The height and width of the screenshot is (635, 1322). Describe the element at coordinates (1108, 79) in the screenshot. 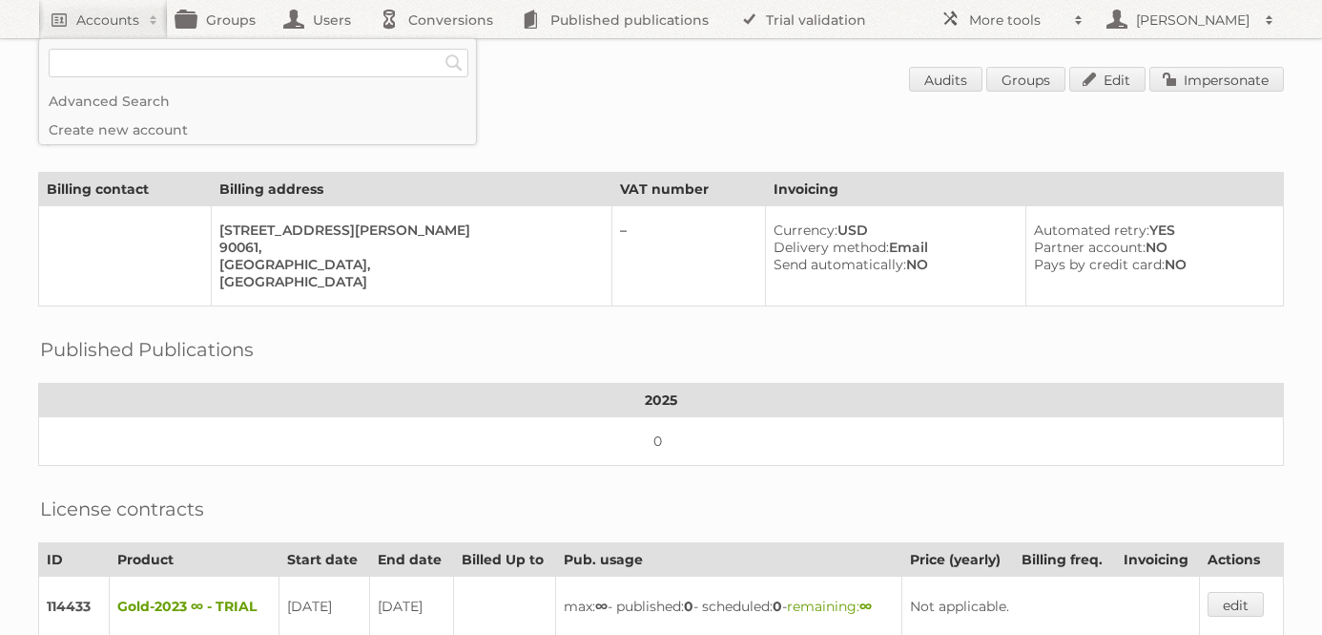

I see `a: Edit` at that location.